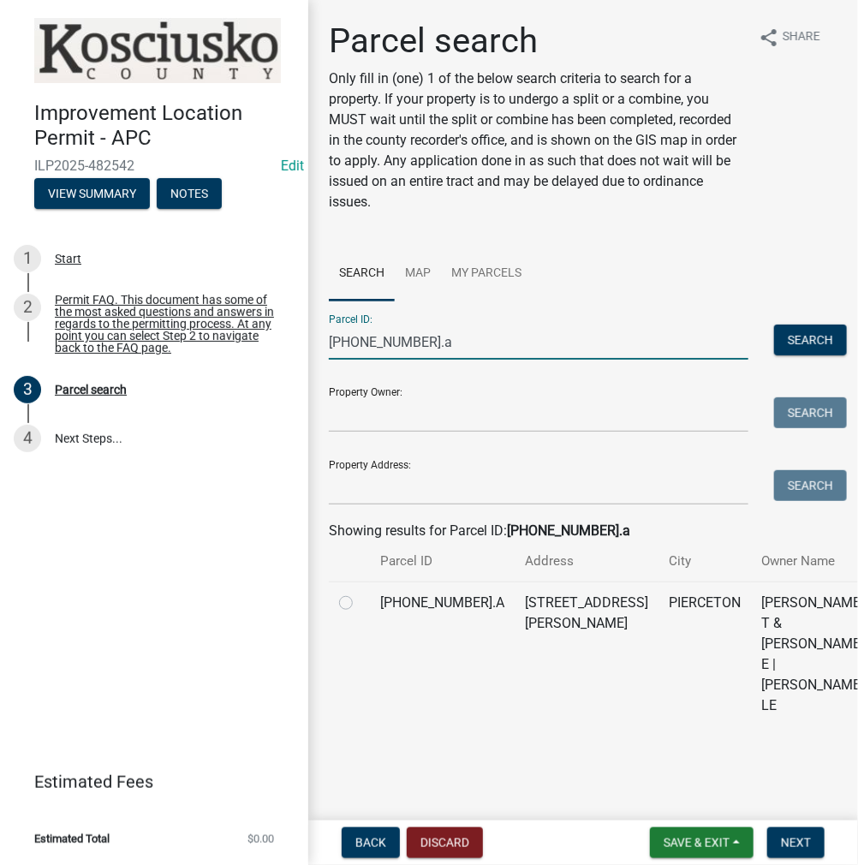 The width and height of the screenshot is (858, 865). What do you see at coordinates (704, 561) in the screenshot?
I see `th: City` at bounding box center [704, 561].